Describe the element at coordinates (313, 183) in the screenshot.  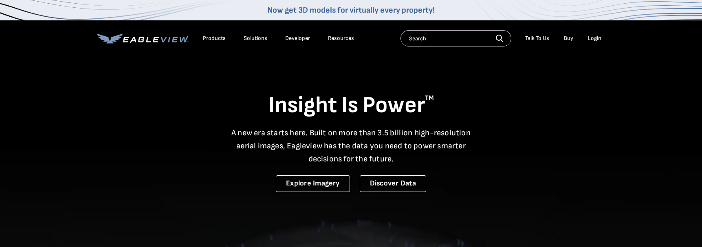
I see `a: Explore Imagery` at that location.